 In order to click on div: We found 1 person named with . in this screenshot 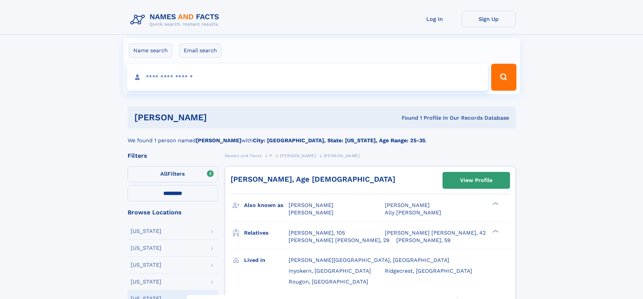, I will do `click(321, 137)`.